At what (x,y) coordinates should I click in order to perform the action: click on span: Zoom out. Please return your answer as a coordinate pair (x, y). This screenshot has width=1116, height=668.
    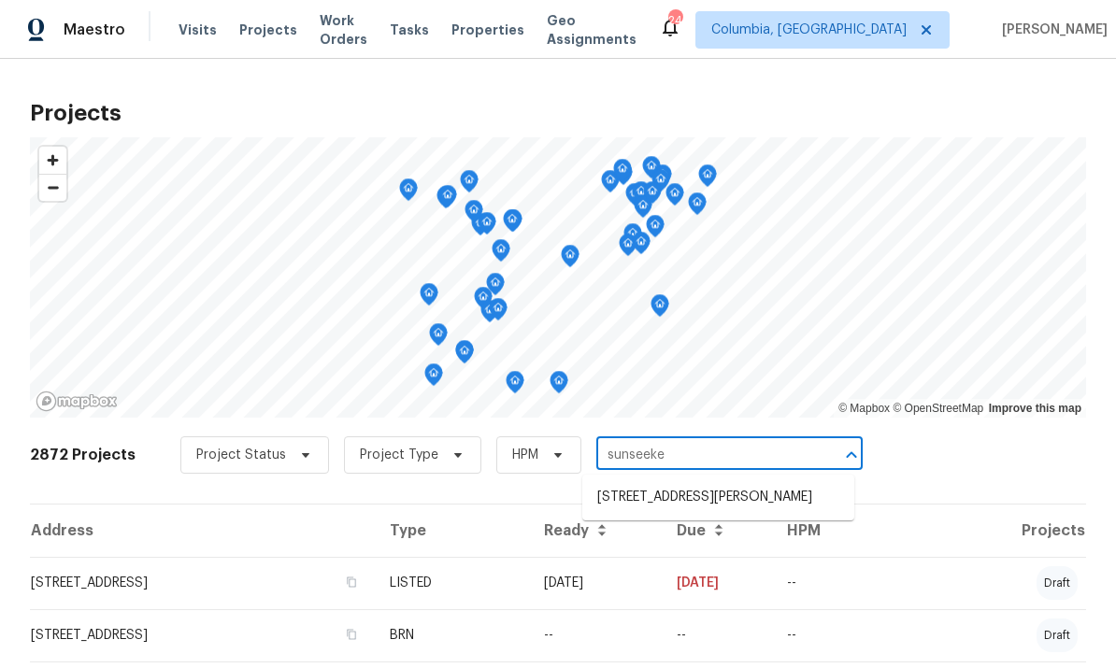
    Looking at the image, I should click on (52, 188).